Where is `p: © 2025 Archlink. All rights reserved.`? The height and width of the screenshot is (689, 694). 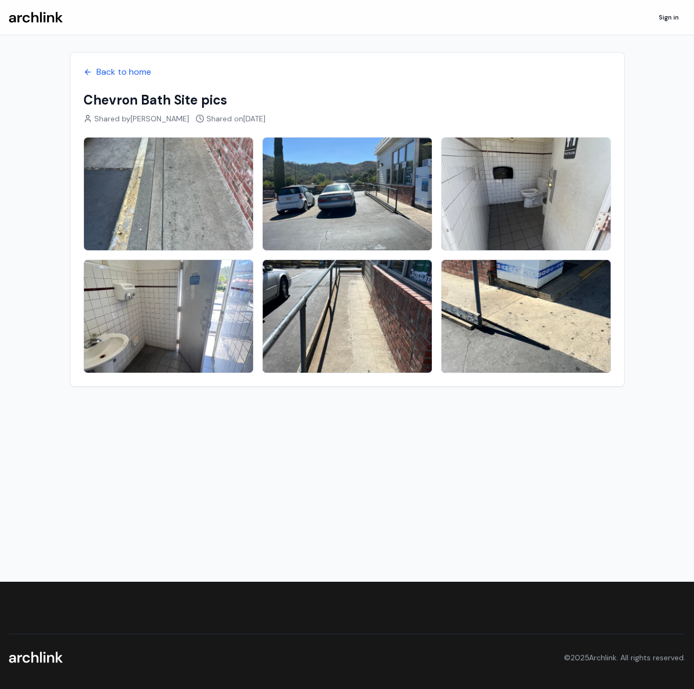 p: © 2025 Archlink. All rights reserved. is located at coordinates (624, 657).